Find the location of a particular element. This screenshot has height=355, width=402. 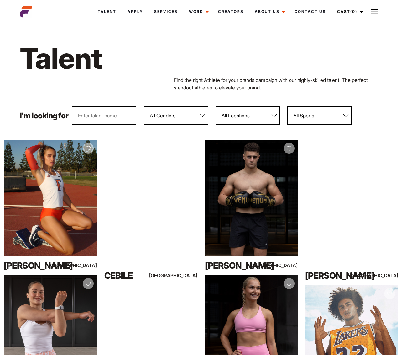

h1: Talent is located at coordinates (124, 58).